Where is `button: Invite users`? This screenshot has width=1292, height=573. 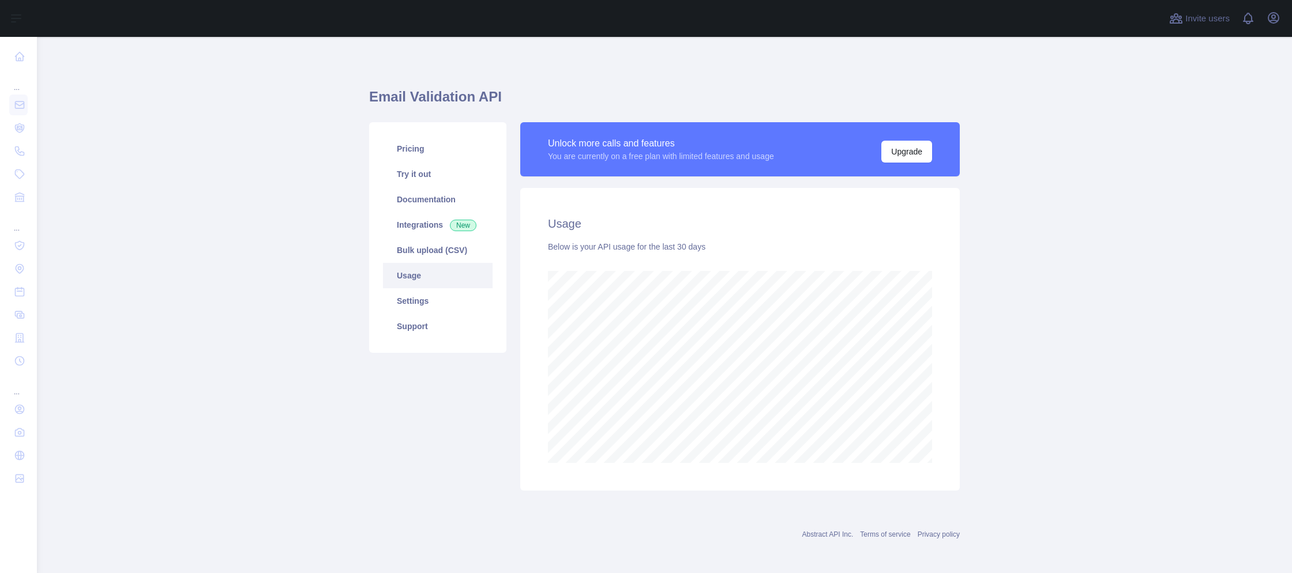
button: Invite users is located at coordinates (1199, 18).